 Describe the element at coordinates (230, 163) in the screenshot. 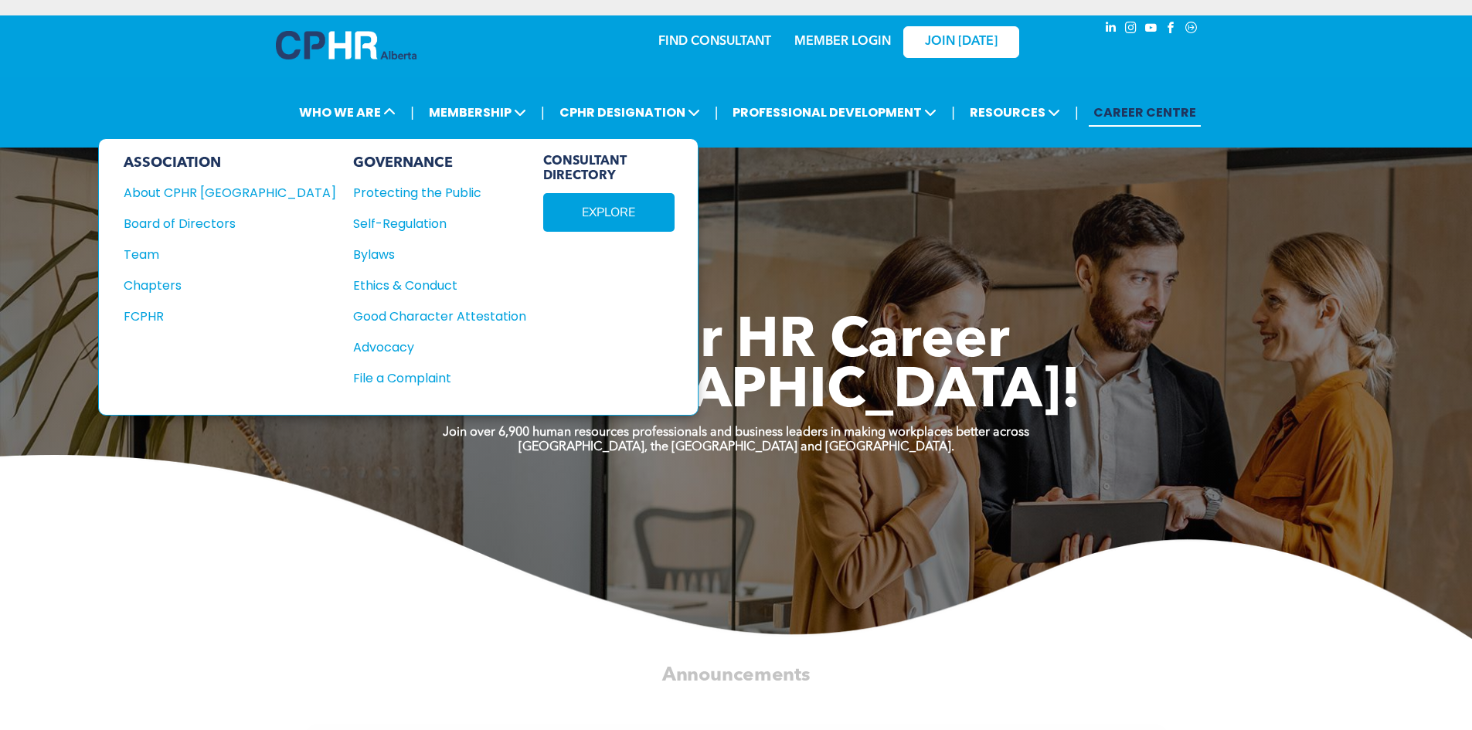

I see `div: ASSOCIATION` at that location.